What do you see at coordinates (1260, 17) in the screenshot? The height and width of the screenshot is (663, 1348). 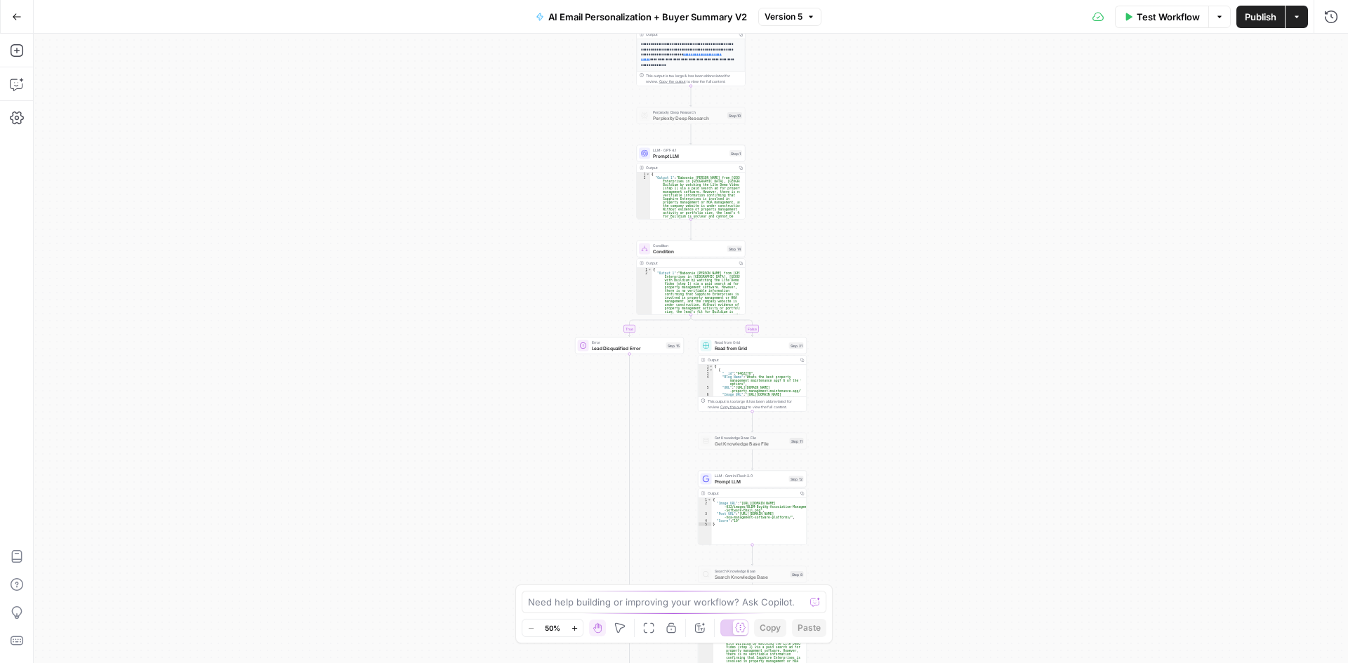 I see `button: Publish` at bounding box center [1260, 17].